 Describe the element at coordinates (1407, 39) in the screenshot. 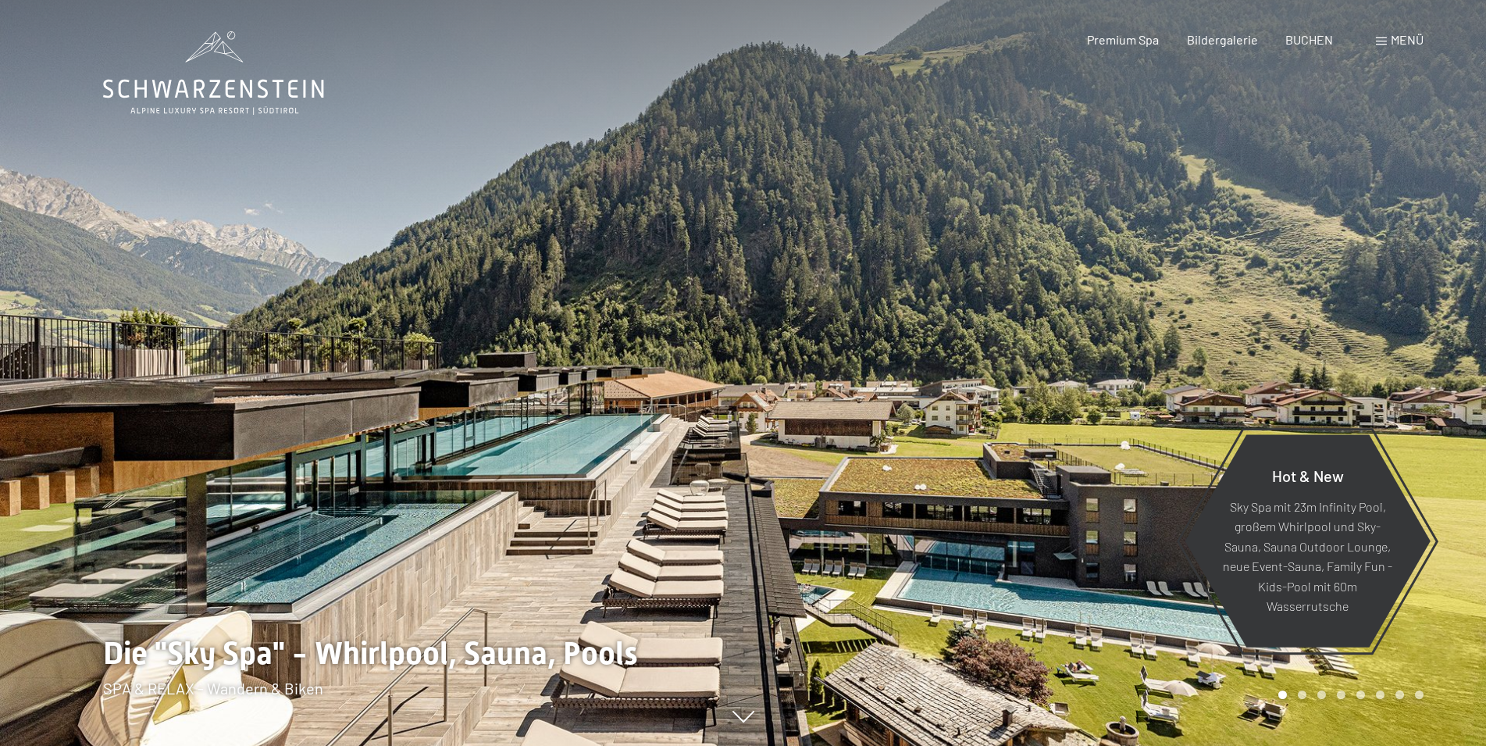

I see `span: Menü` at that location.